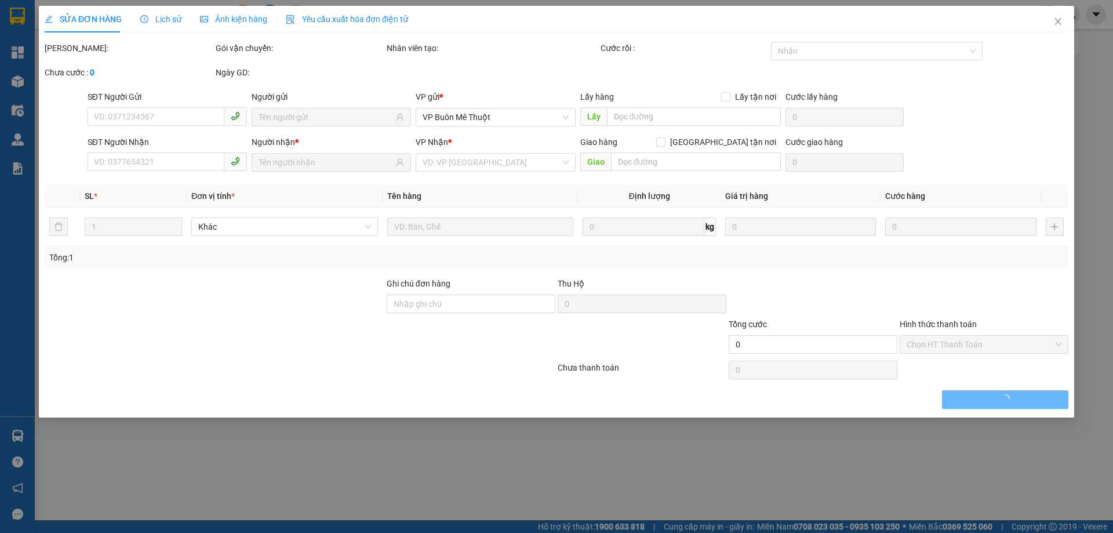 The height and width of the screenshot is (533, 1113). I want to click on b: 0, so click(92, 72).